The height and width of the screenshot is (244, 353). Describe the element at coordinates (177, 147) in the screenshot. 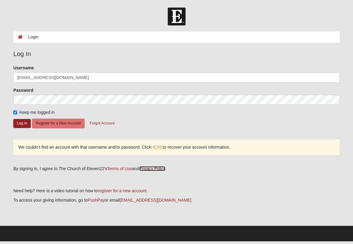

I see `div: We couldn’t find an account with that username and/or password. Click to recover your account inf...` at that location.